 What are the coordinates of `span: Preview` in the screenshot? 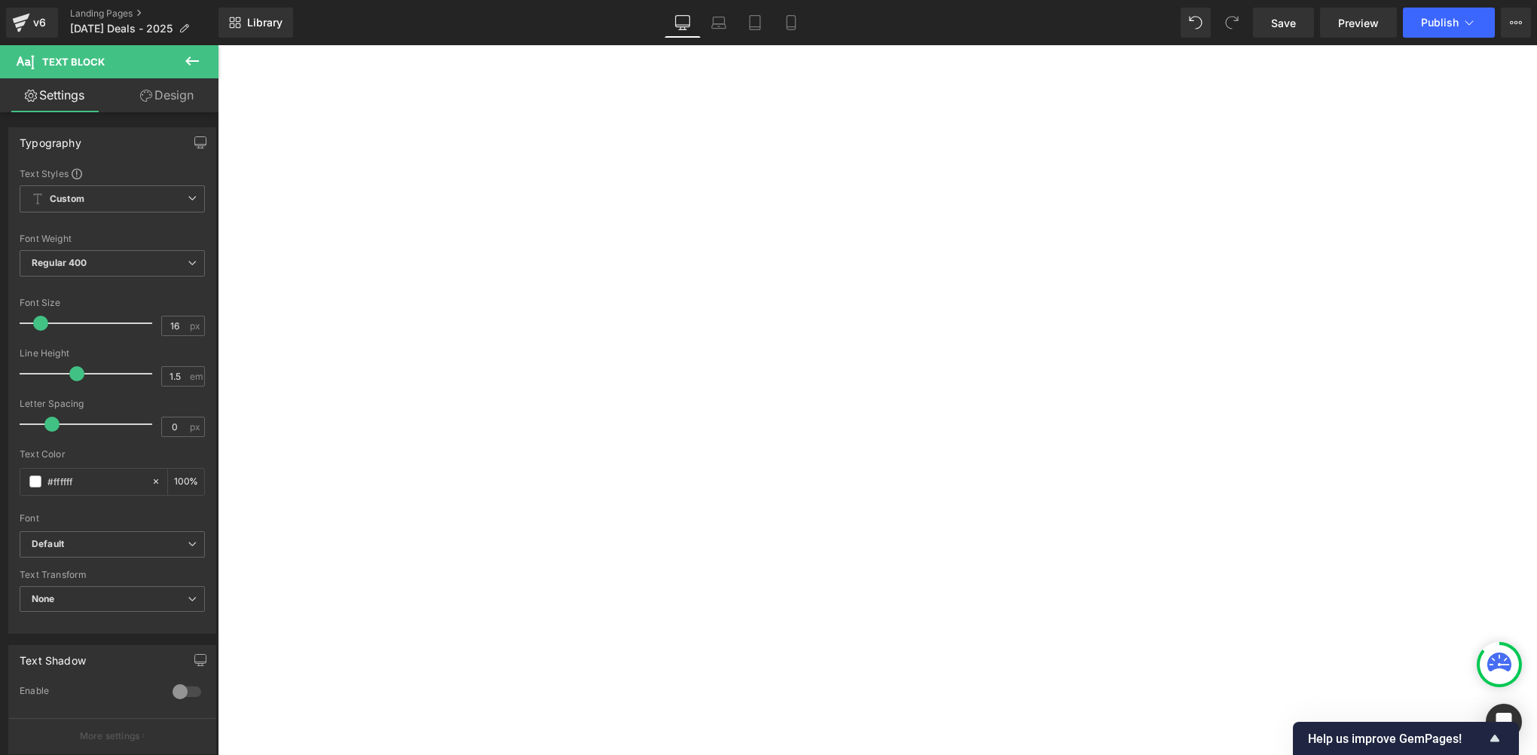 It's located at (1358, 23).